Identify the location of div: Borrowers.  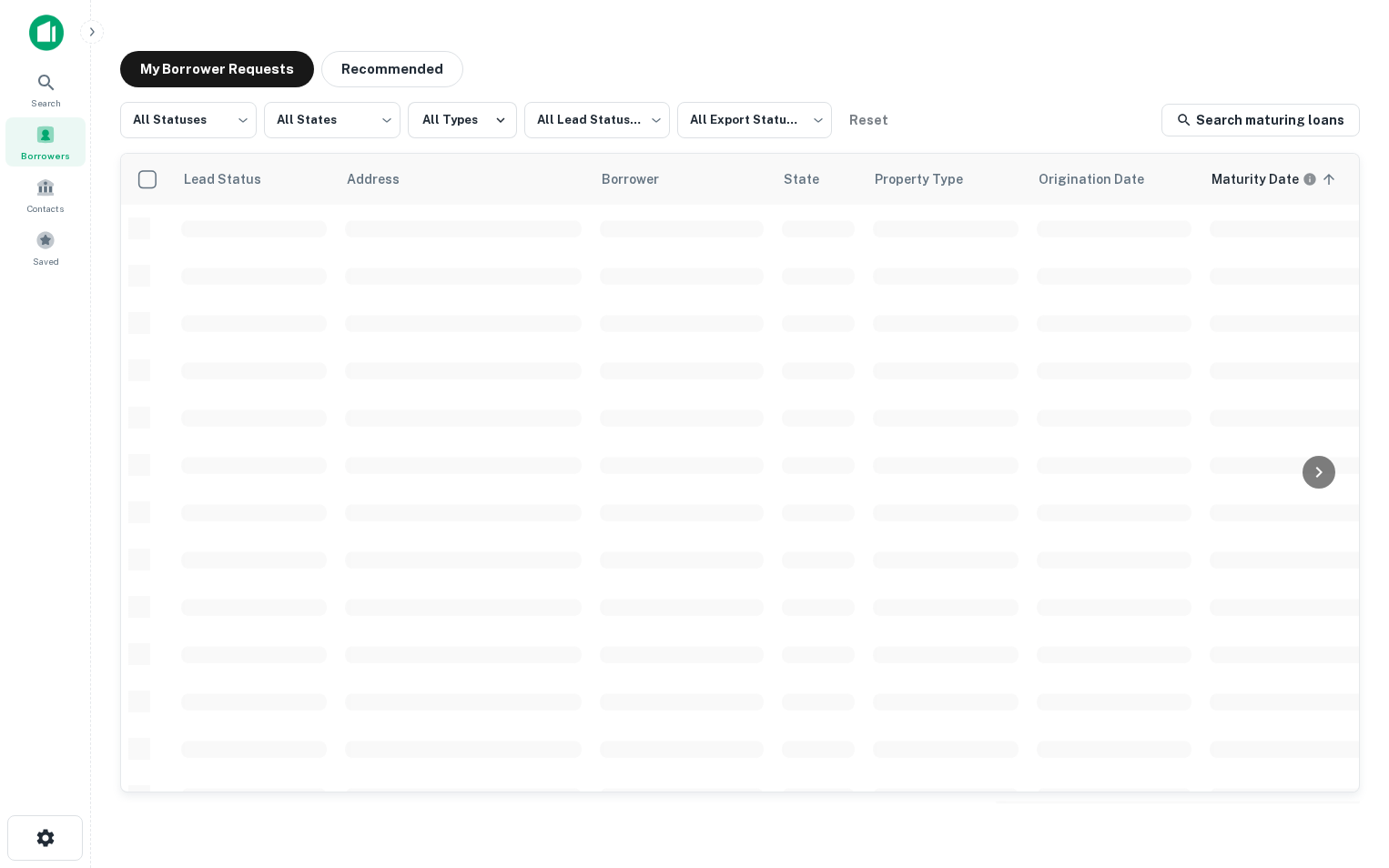
(45, 142).